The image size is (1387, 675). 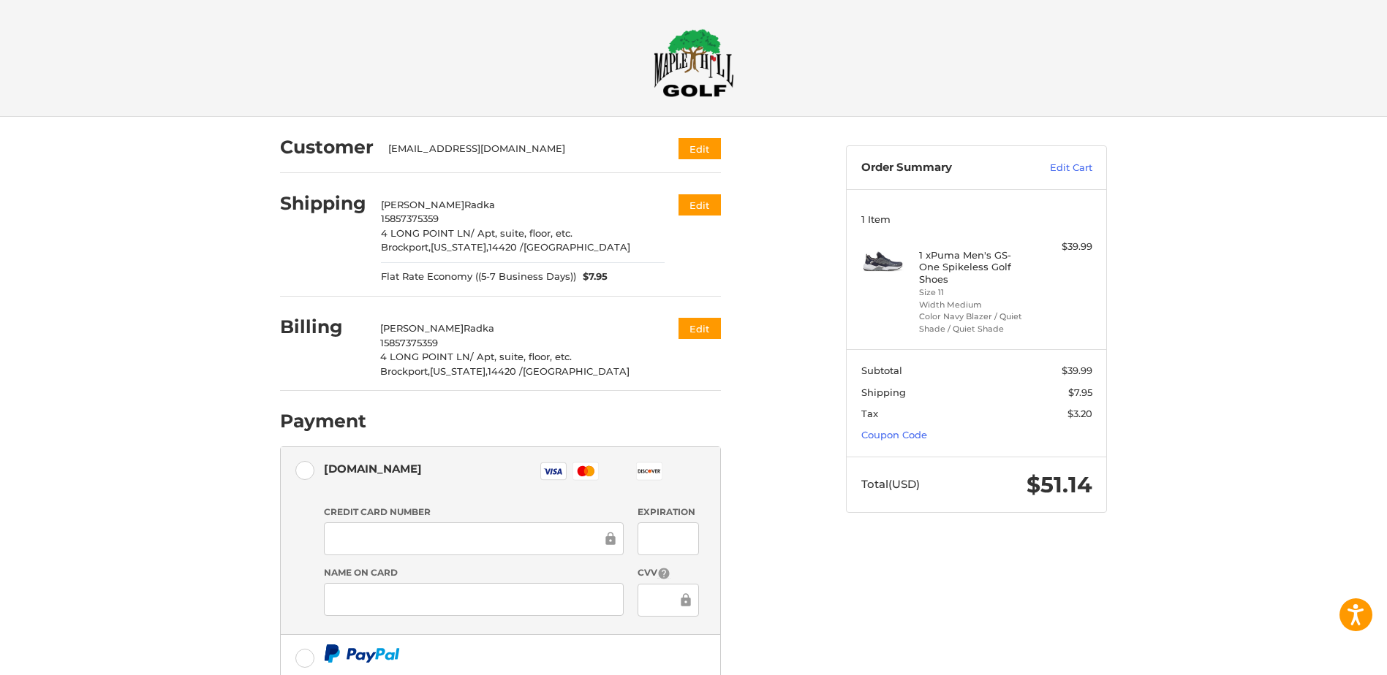 What do you see at coordinates (890, 484) in the screenshot?
I see `span: Total (USD)` at bounding box center [890, 484].